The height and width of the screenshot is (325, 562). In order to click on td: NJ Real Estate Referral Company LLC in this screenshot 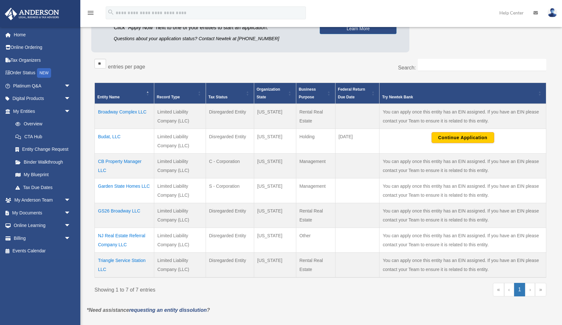, I will do `click(124, 240)`.